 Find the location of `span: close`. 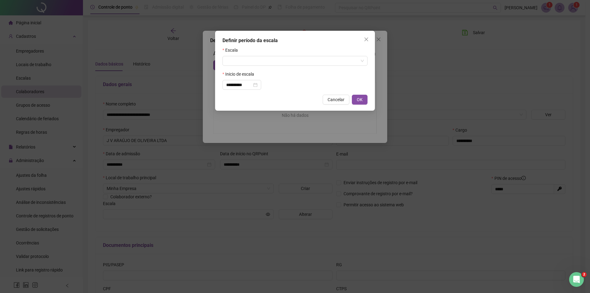

span: close is located at coordinates (366, 39).